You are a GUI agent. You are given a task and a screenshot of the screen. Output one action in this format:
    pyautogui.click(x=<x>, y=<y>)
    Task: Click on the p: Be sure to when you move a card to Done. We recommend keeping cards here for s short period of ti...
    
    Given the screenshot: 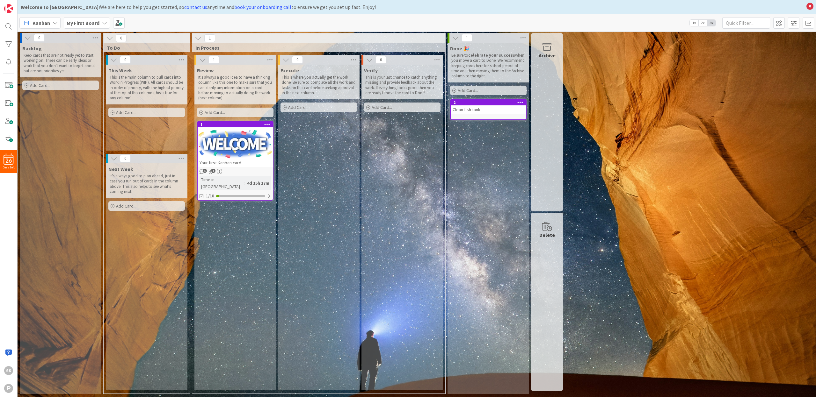 What is the action you would take?
    pyautogui.click(x=488, y=66)
    